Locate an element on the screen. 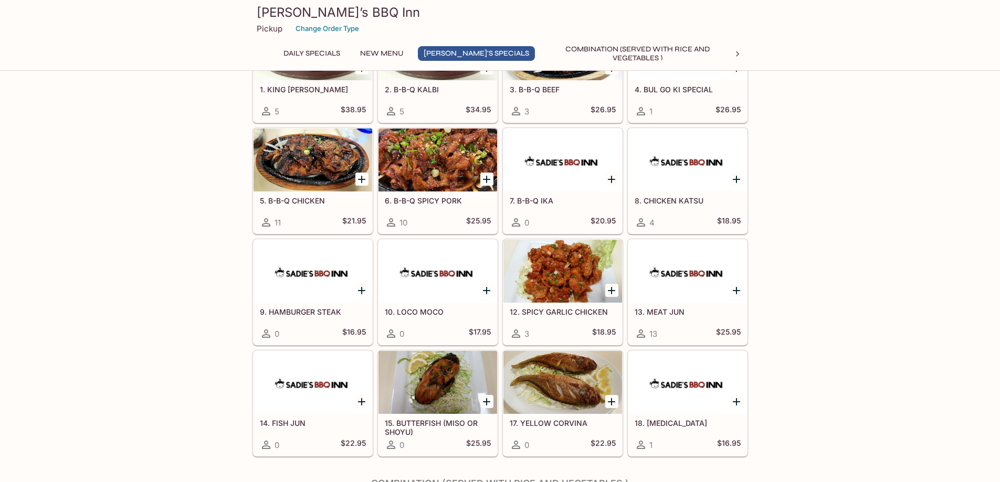 The image size is (1000, 482). h5: 9. HAMBURGER STEAK is located at coordinates (313, 312).